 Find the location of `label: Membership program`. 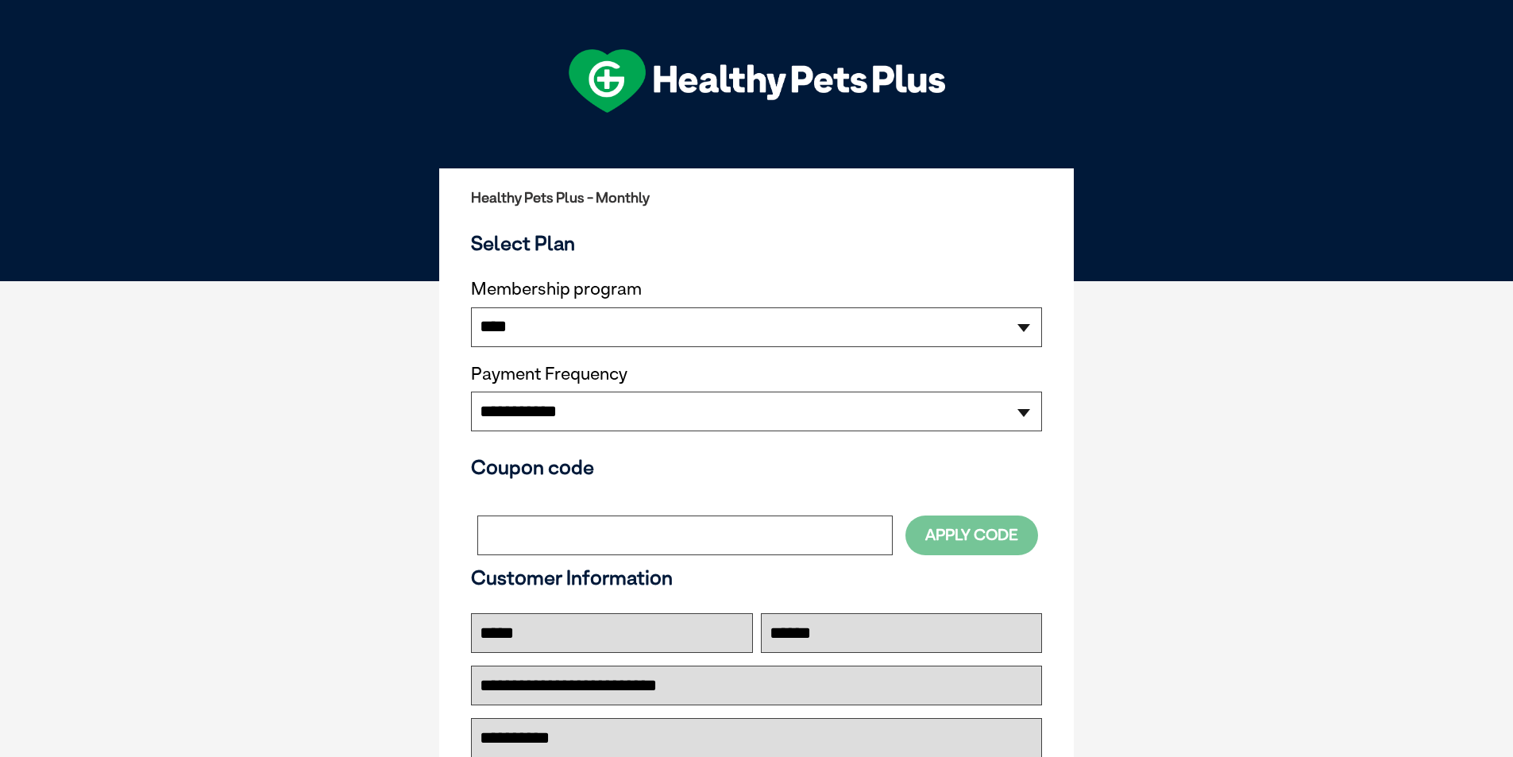

label: Membership program is located at coordinates (756, 289).